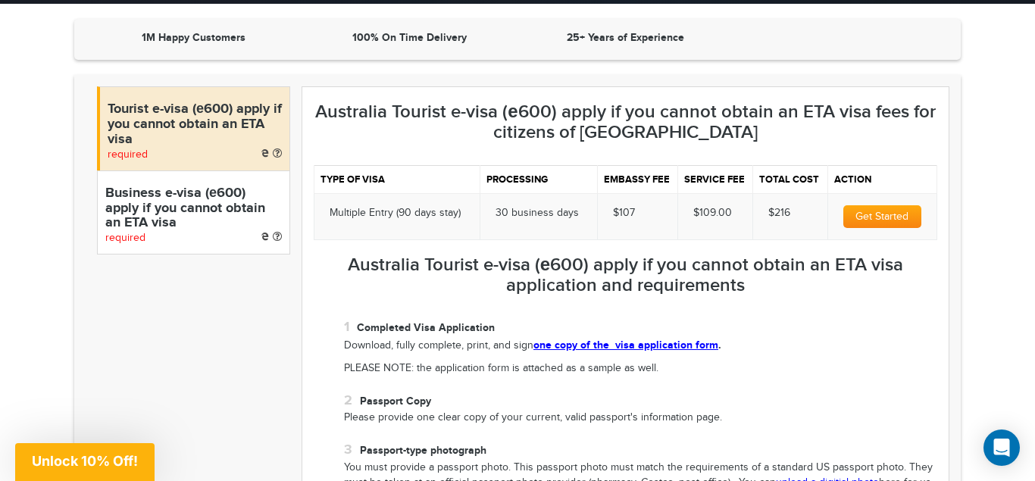 The image size is (1035, 481). Describe the element at coordinates (624, 213) in the screenshot. I see `span: $107` at that location.